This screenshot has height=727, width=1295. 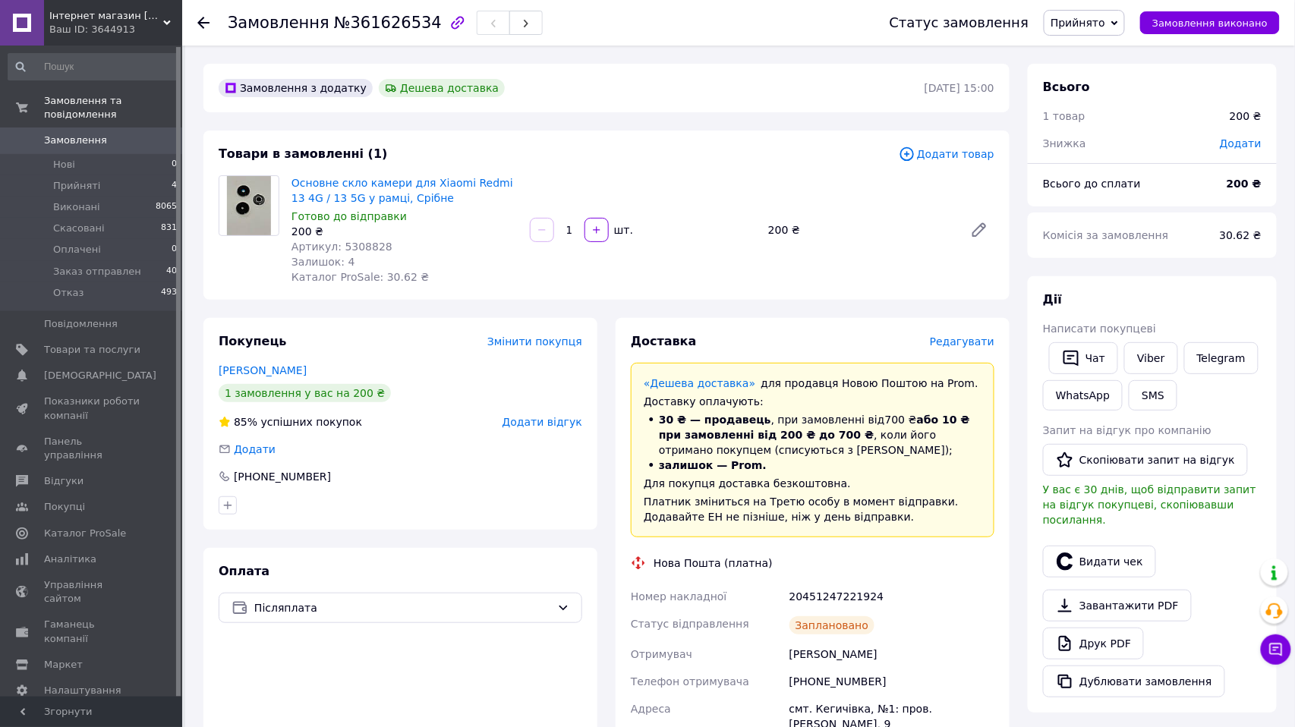 I want to click on button: Видати чек, so click(x=1099, y=562).